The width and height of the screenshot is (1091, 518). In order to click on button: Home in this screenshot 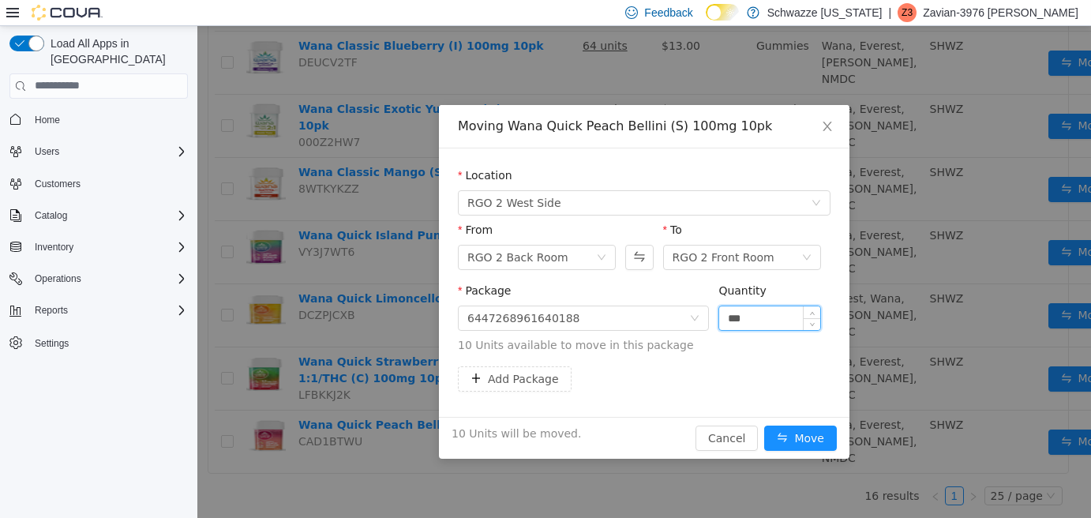, I will do `click(99, 119)`.